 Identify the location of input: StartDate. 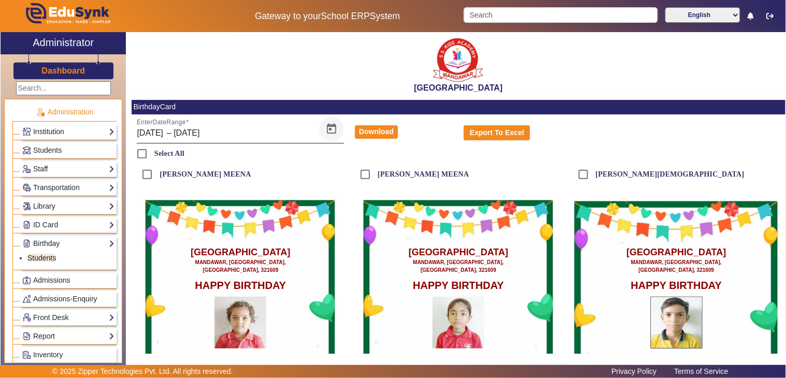
(150, 133).